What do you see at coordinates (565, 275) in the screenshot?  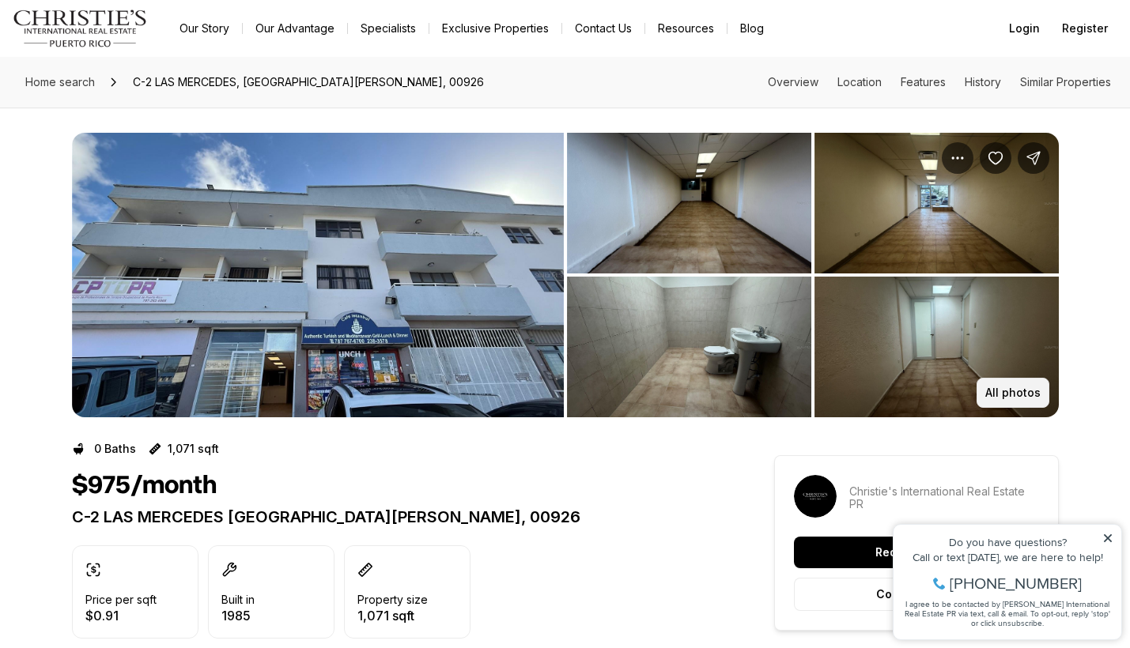 I see `div: Listing Photos` at bounding box center [565, 275].